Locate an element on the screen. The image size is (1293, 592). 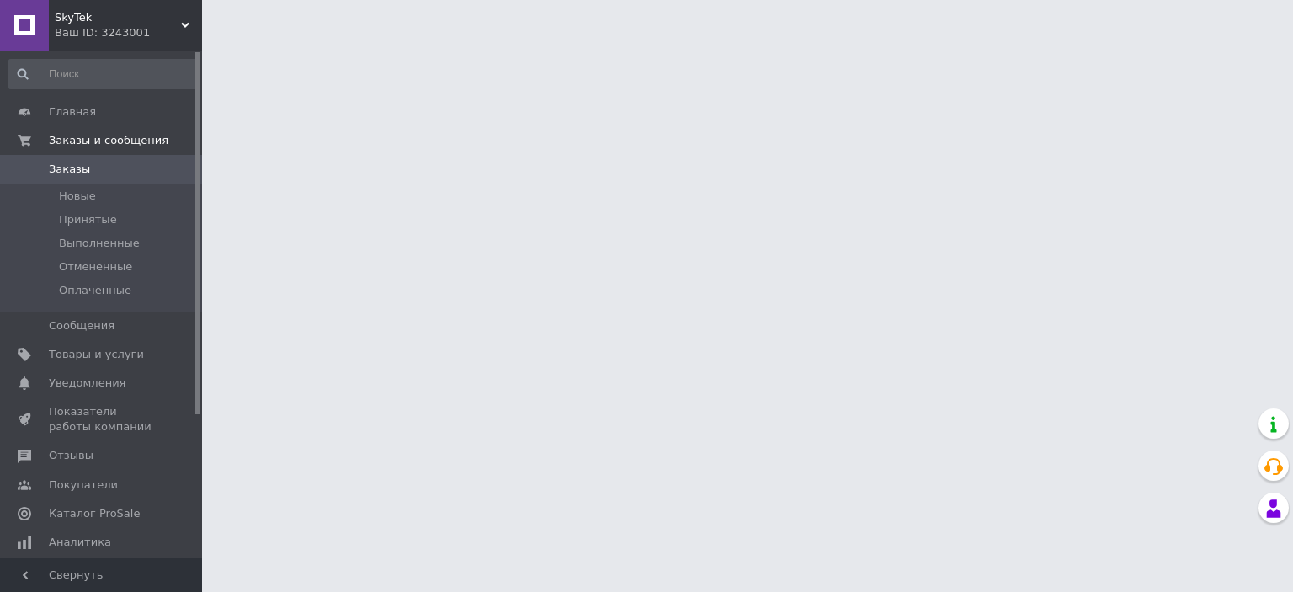
span: Покупатели is located at coordinates (83, 485).